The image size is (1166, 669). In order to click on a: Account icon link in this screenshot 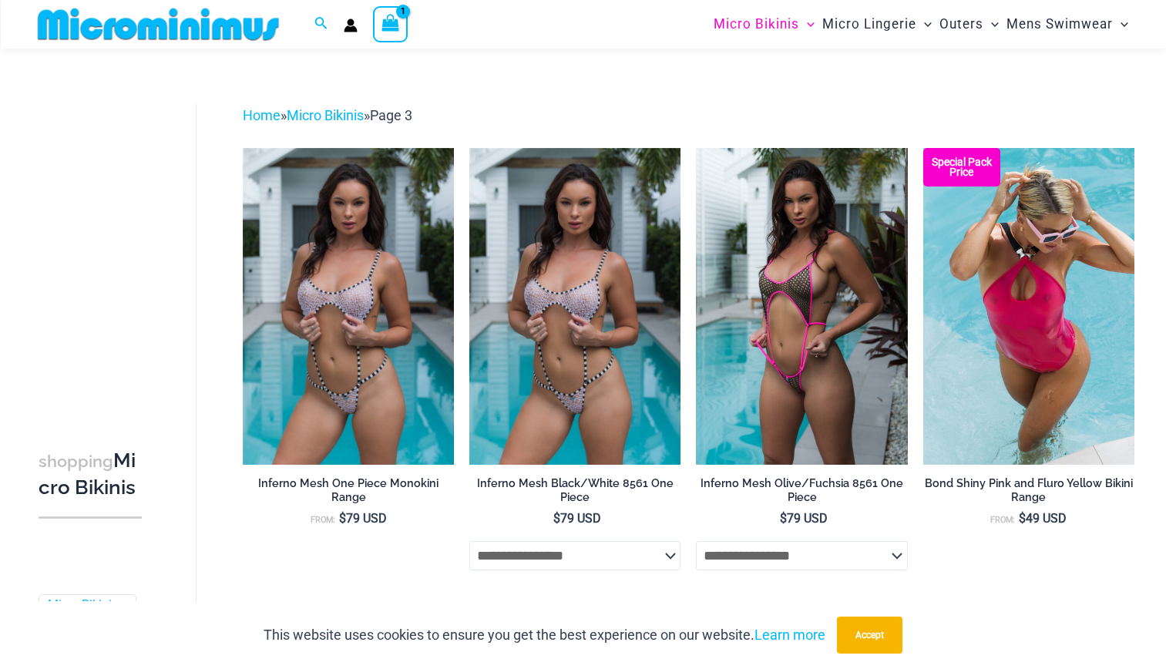, I will do `click(351, 25)`.